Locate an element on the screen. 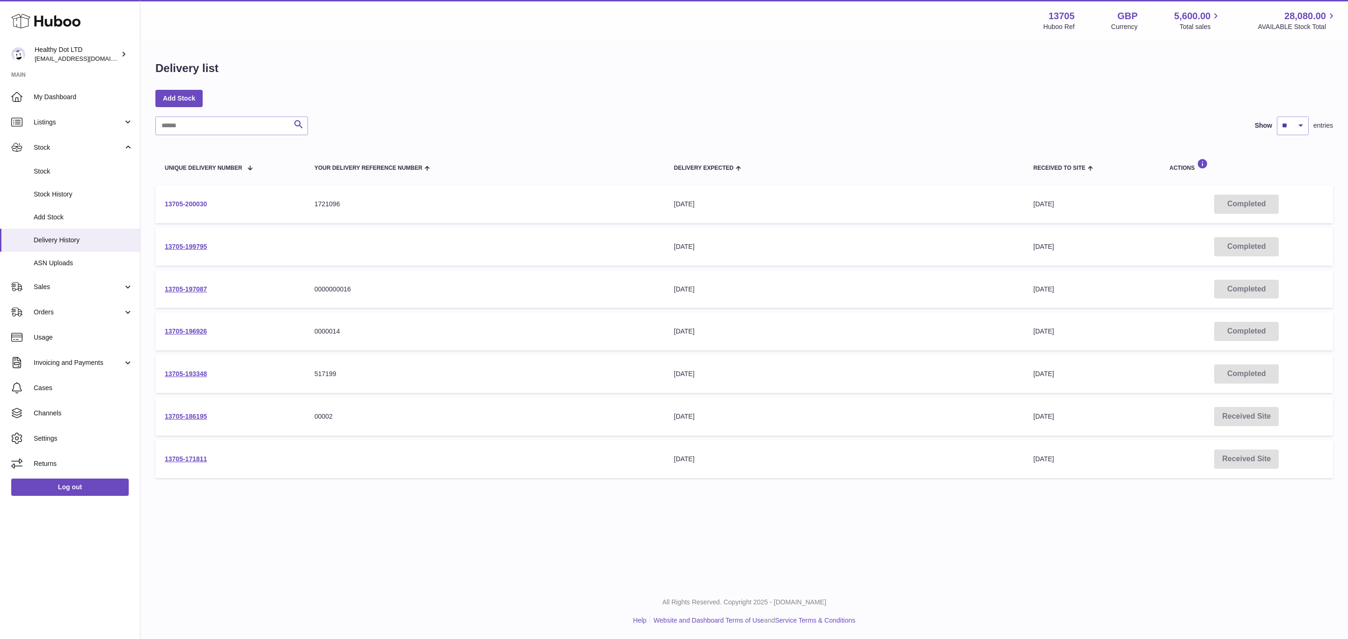 This screenshot has height=639, width=1348. span: Cases is located at coordinates (83, 388).